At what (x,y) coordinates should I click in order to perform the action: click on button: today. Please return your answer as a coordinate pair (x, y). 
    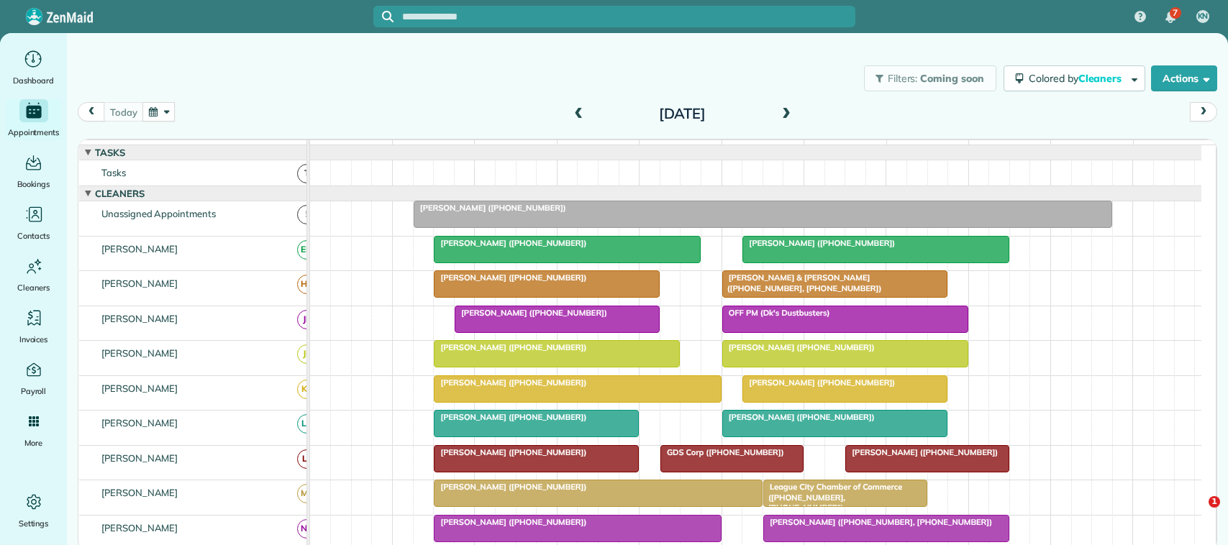
    Looking at the image, I should click on (123, 111).